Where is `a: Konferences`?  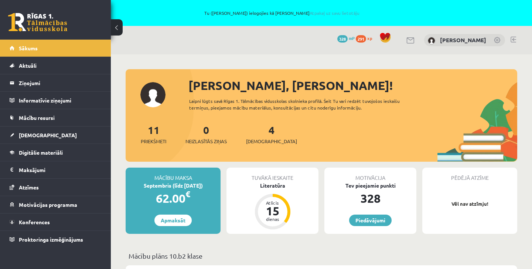
a: Konferences is located at coordinates (55, 222).